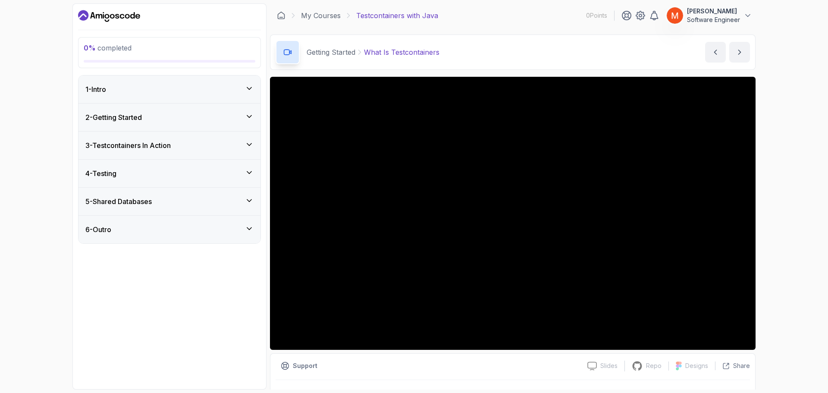 The width and height of the screenshot is (828, 393). I want to click on h3: 4 - Testing, so click(101, 173).